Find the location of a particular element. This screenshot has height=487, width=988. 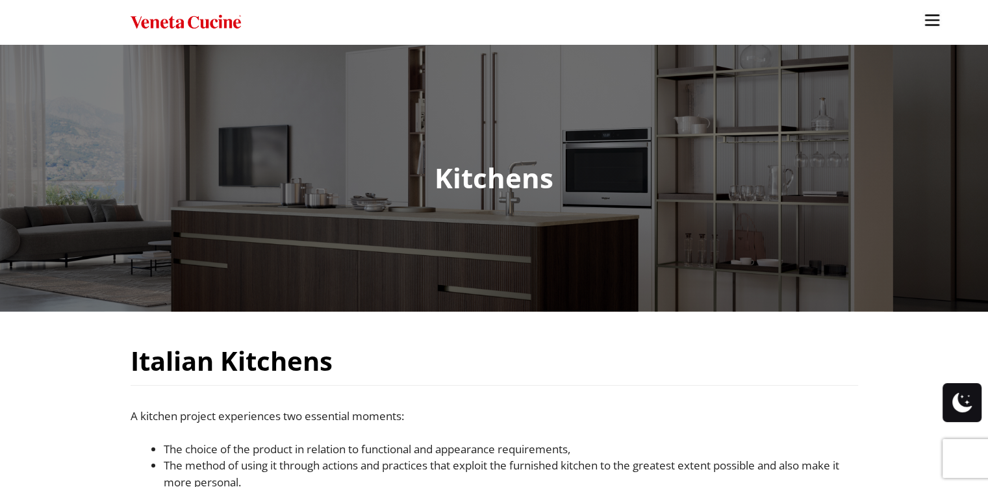

img: burger-menu-svgrepo-com-30x30.jpg is located at coordinates (932, 20).